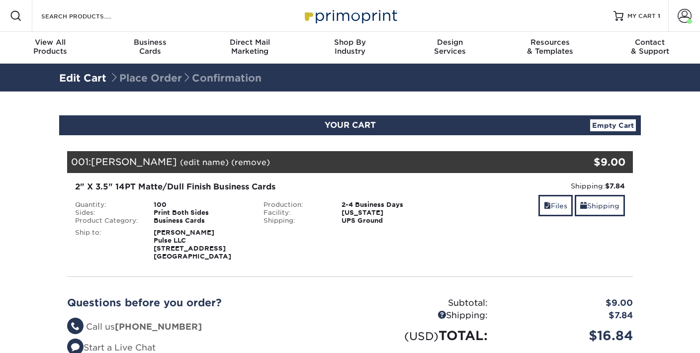 Image resolution: width=700 pixels, height=353 pixels. I want to click on span: Business, so click(150, 42).